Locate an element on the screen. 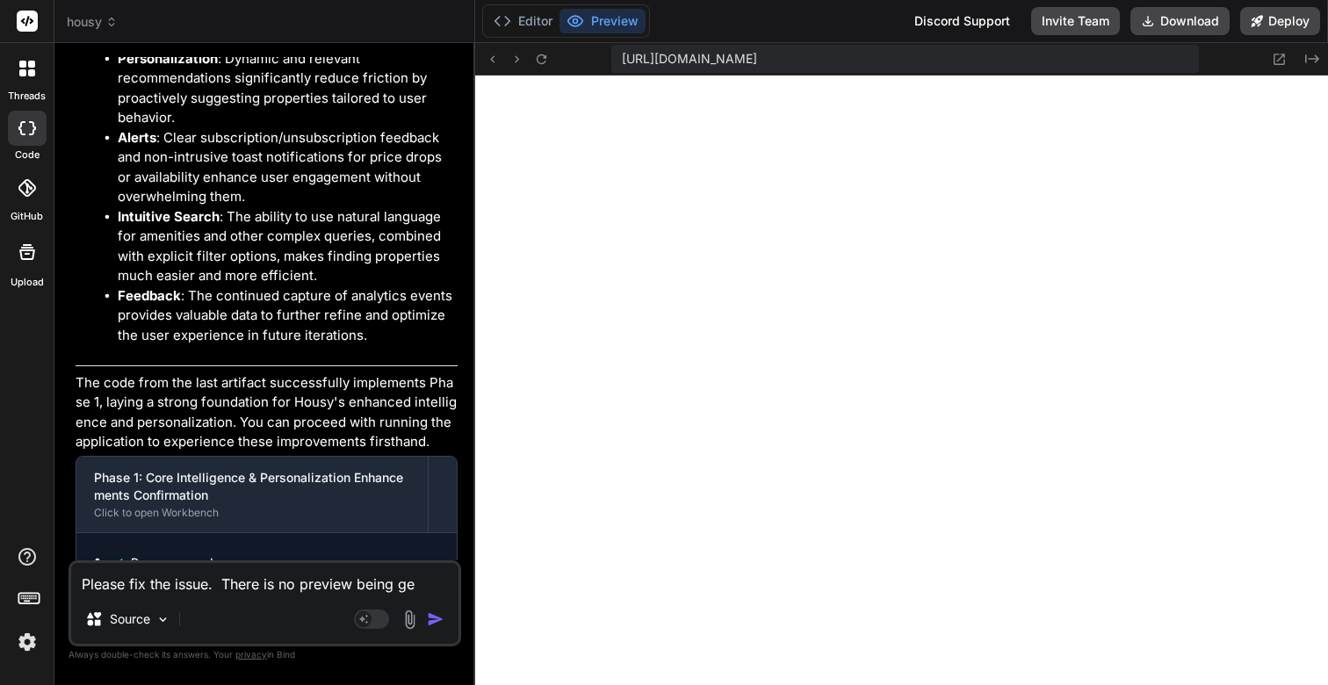  textarea: Please fix the issue. There is no preview being ge is located at coordinates (264, 579).